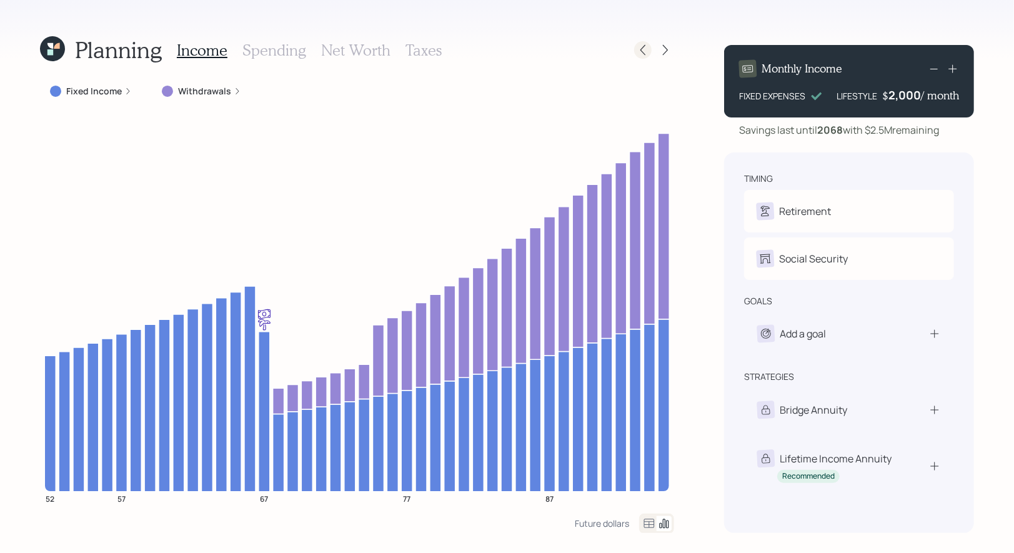 Image resolution: width=1014 pixels, height=553 pixels. I want to click on tspan: 87, so click(549, 499).